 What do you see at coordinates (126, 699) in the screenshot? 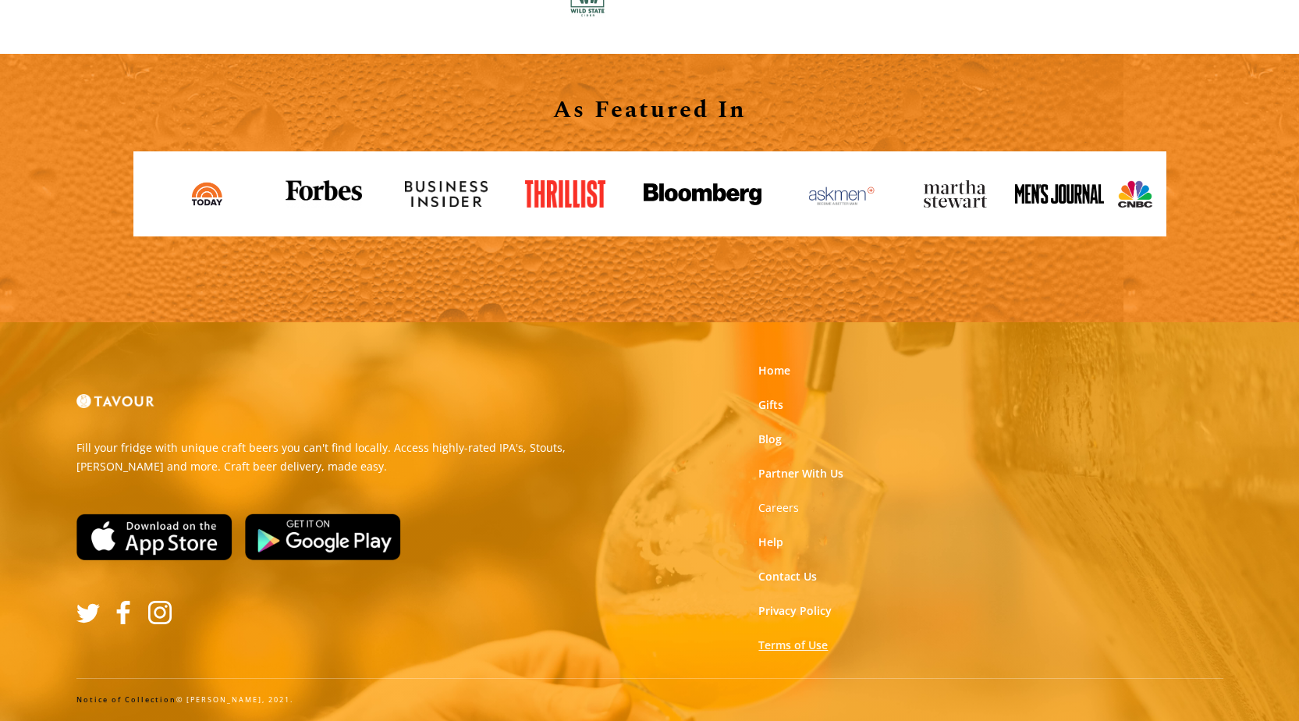
I see `a: Notice of Collection` at bounding box center [126, 699].